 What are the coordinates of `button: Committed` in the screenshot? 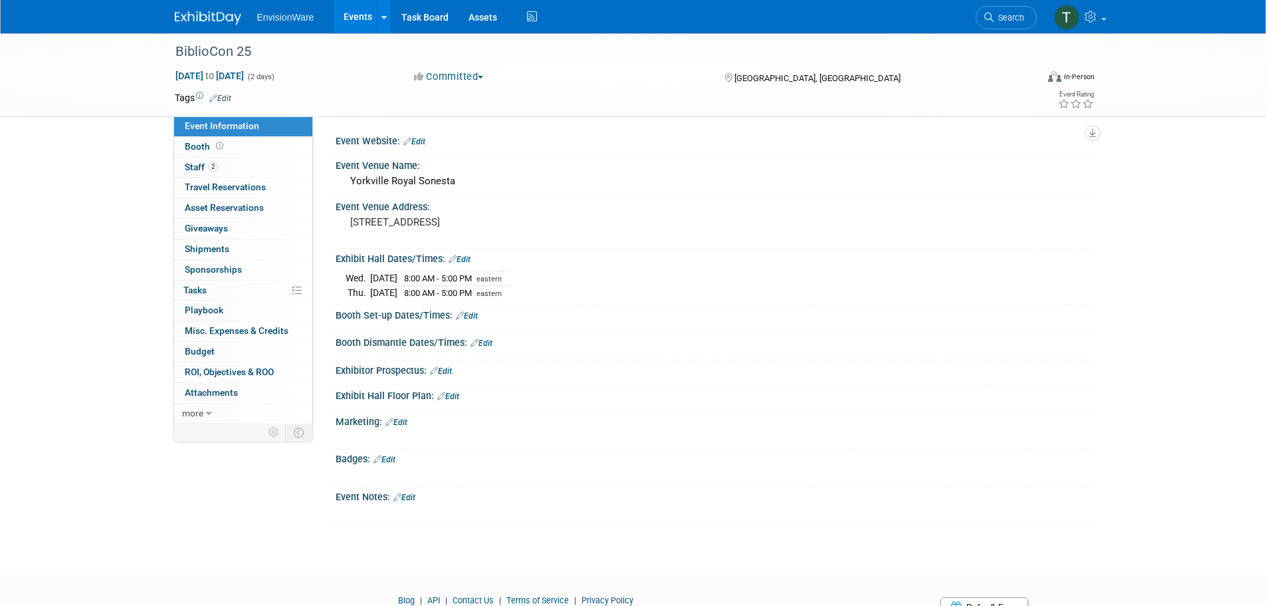 It's located at (449, 76).